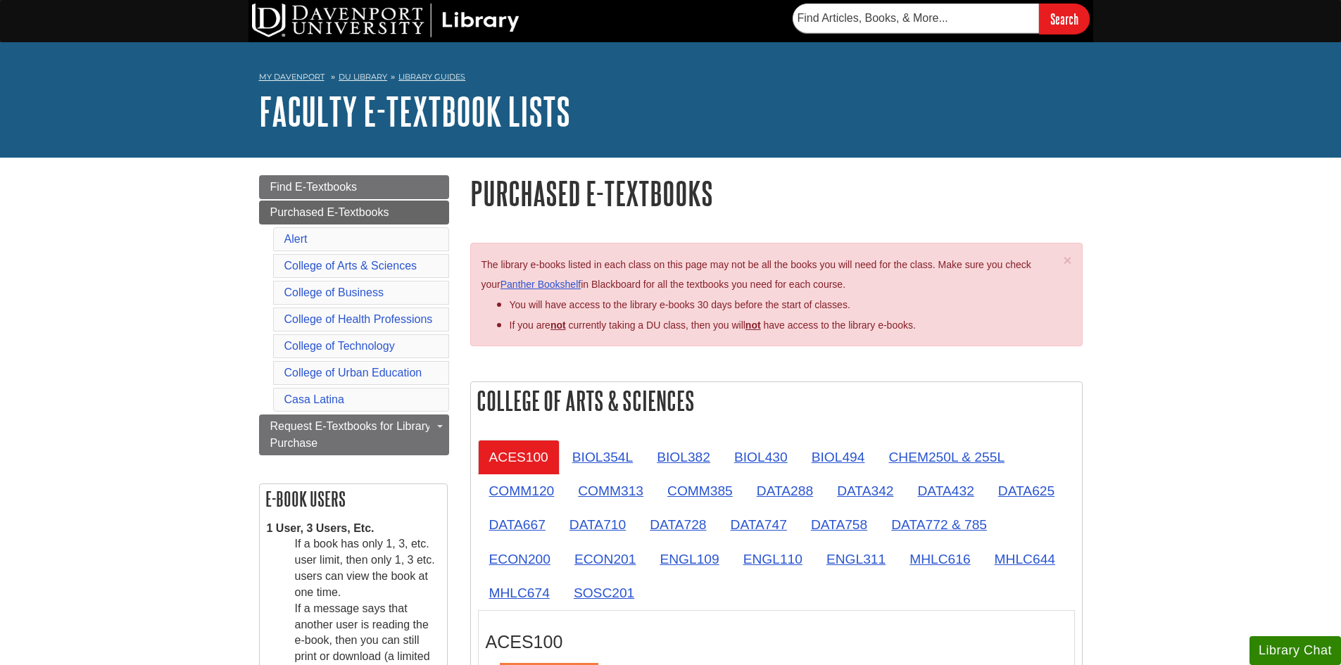 This screenshot has height=665, width=1341. I want to click on a: DATA625, so click(1026, 491).